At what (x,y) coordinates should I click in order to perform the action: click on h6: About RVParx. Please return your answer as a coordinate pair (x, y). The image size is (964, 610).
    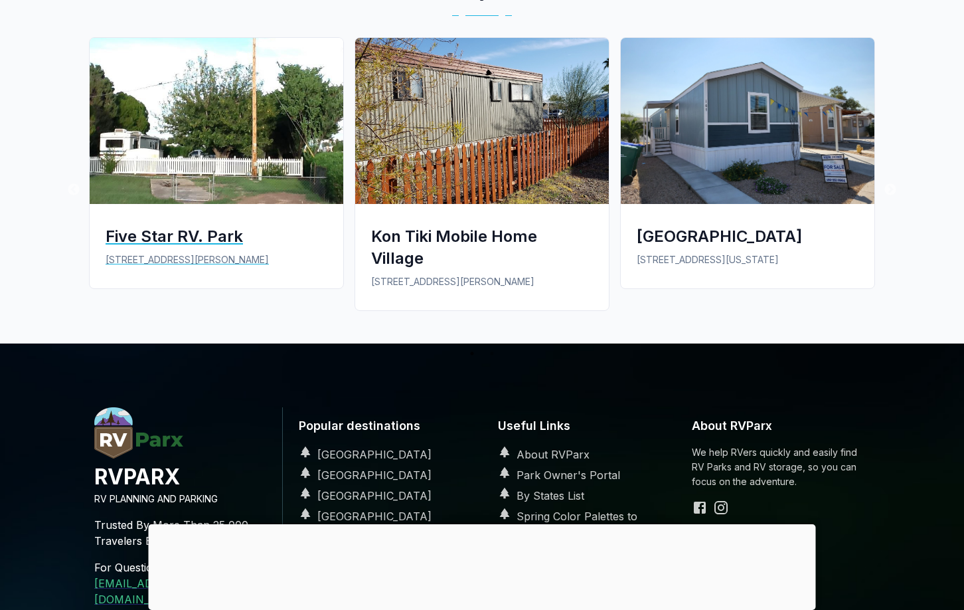
    Looking at the image, I should click on (781, 426).